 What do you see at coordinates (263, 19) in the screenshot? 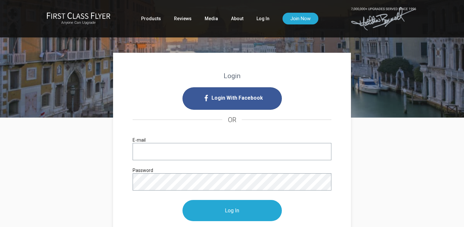
I see `a: Log In` at bounding box center [263, 19].